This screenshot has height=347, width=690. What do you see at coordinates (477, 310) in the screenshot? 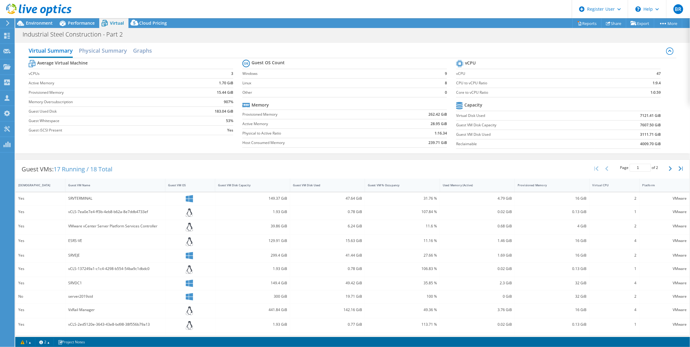
I see `div: 3.76 GiB` at bounding box center [477, 310].